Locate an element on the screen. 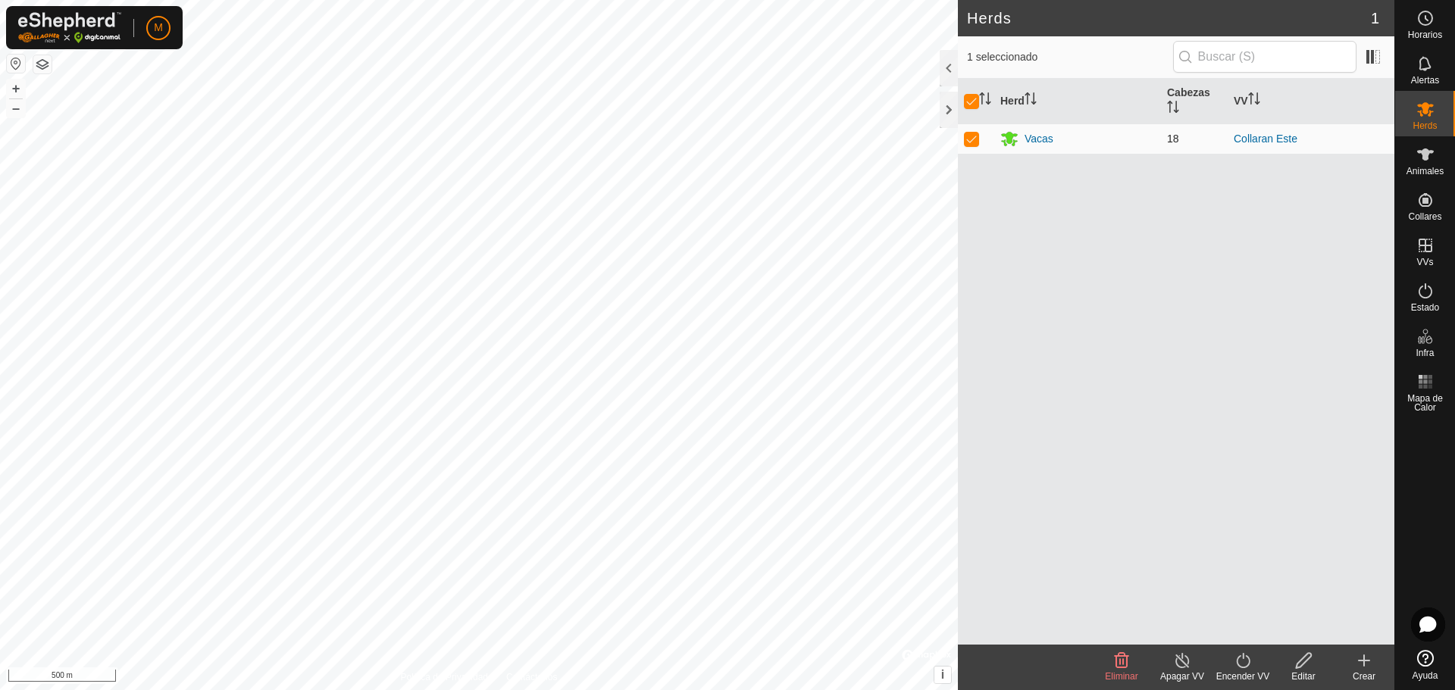 Image resolution: width=1455 pixels, height=690 pixels. span: 1 is located at coordinates (1374, 18).